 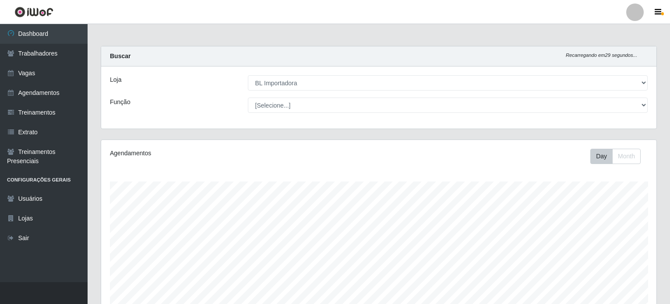 I want to click on div: Agendamentos, so click(x=218, y=153).